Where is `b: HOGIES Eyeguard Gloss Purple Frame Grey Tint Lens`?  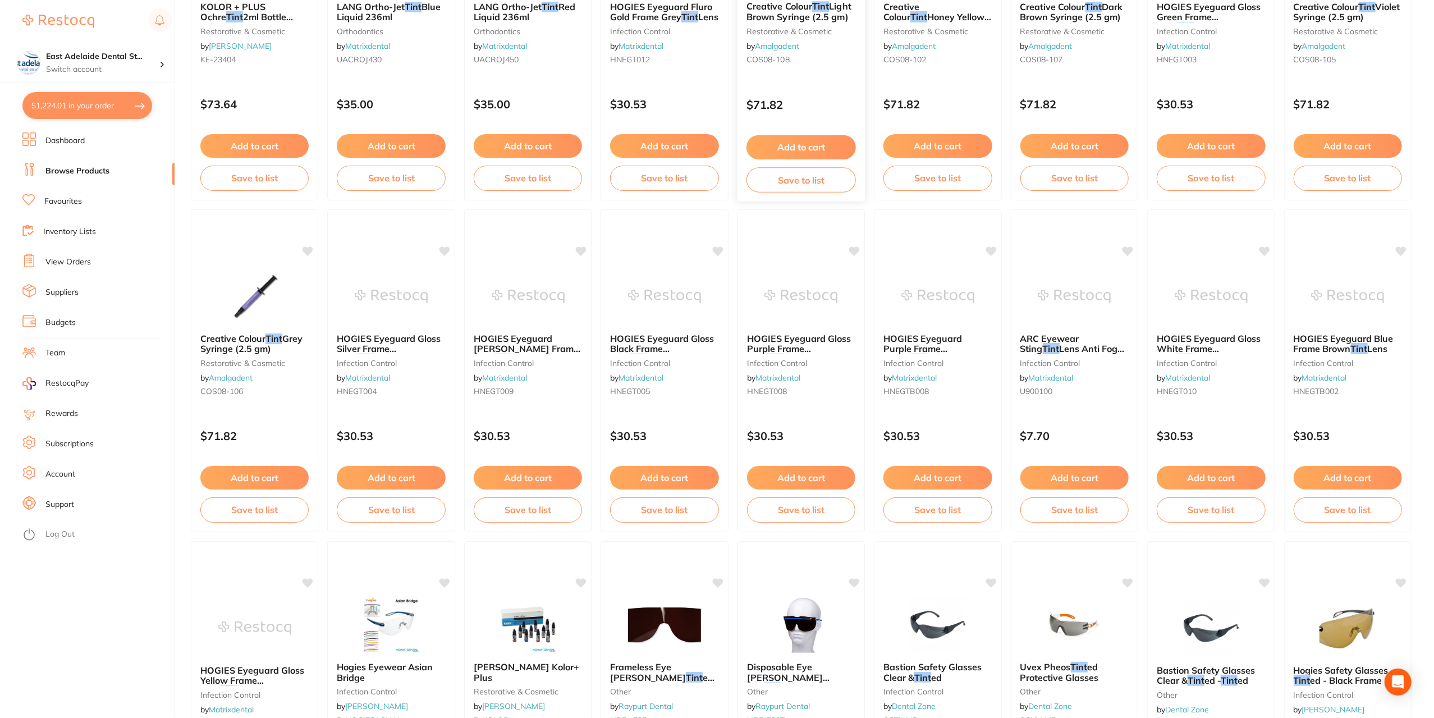
b: HOGIES Eyeguard Gloss Purple Frame Grey Tint Lens is located at coordinates (801, 344).